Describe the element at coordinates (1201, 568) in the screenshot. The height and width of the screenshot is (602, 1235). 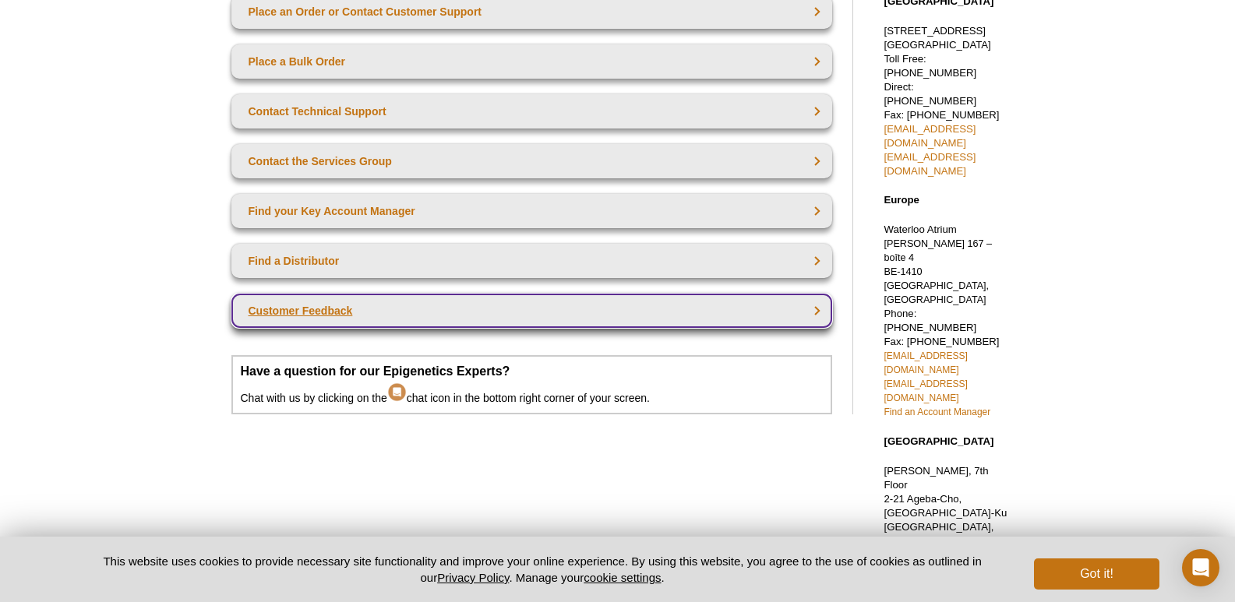
I see `div: Open Intercom Messenger` at that location.